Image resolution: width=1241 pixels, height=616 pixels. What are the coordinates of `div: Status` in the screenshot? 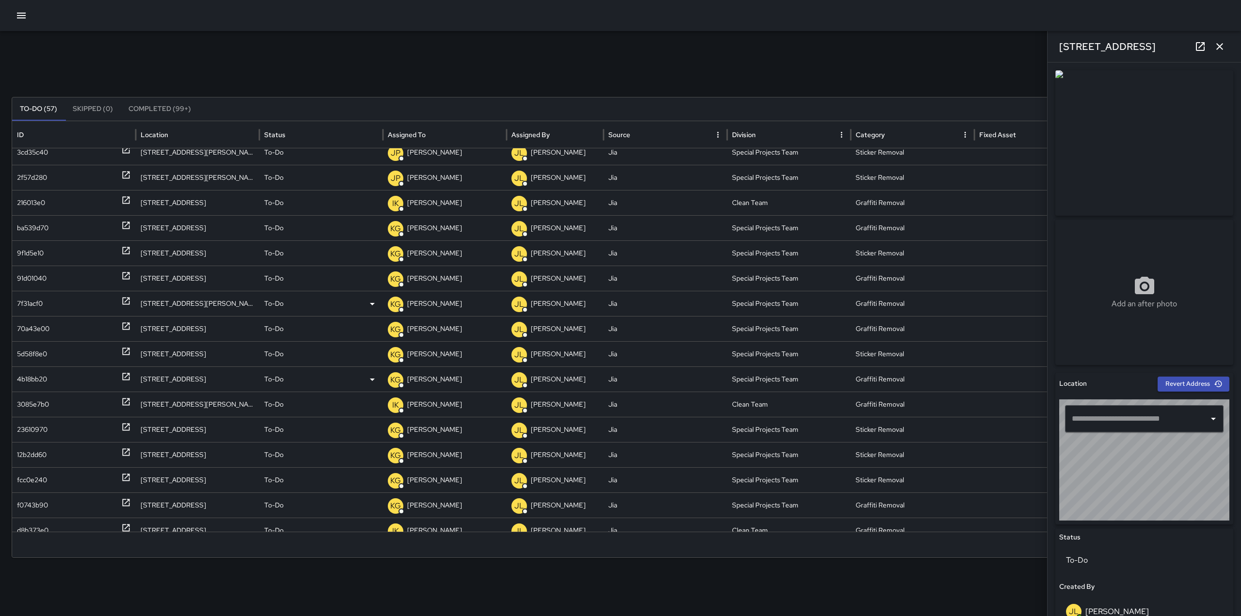 It's located at (275, 135).